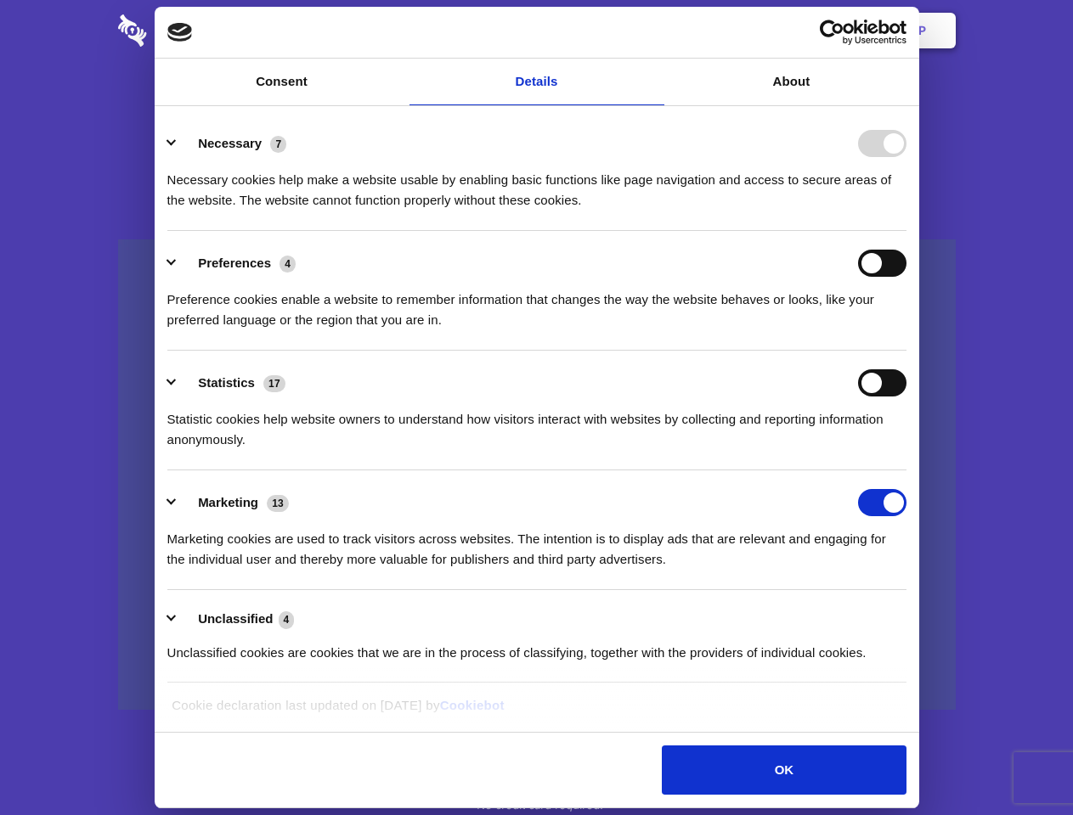 The width and height of the screenshot is (1073, 815). I want to click on span: 7, so click(278, 144).